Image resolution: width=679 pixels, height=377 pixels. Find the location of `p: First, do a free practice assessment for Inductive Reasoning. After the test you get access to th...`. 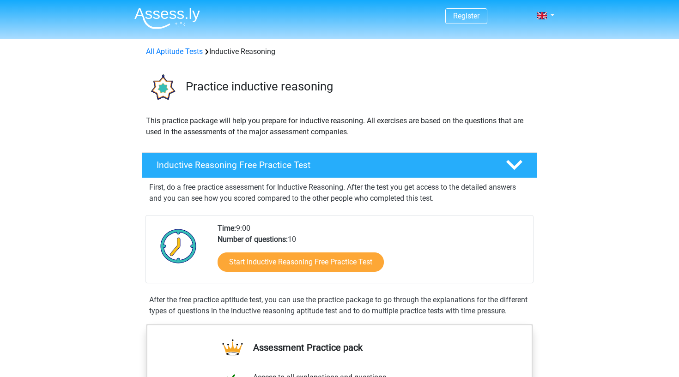

p: First, do a free practice assessment for Inductive Reasoning. After the test you get access to th... is located at coordinates (339, 193).